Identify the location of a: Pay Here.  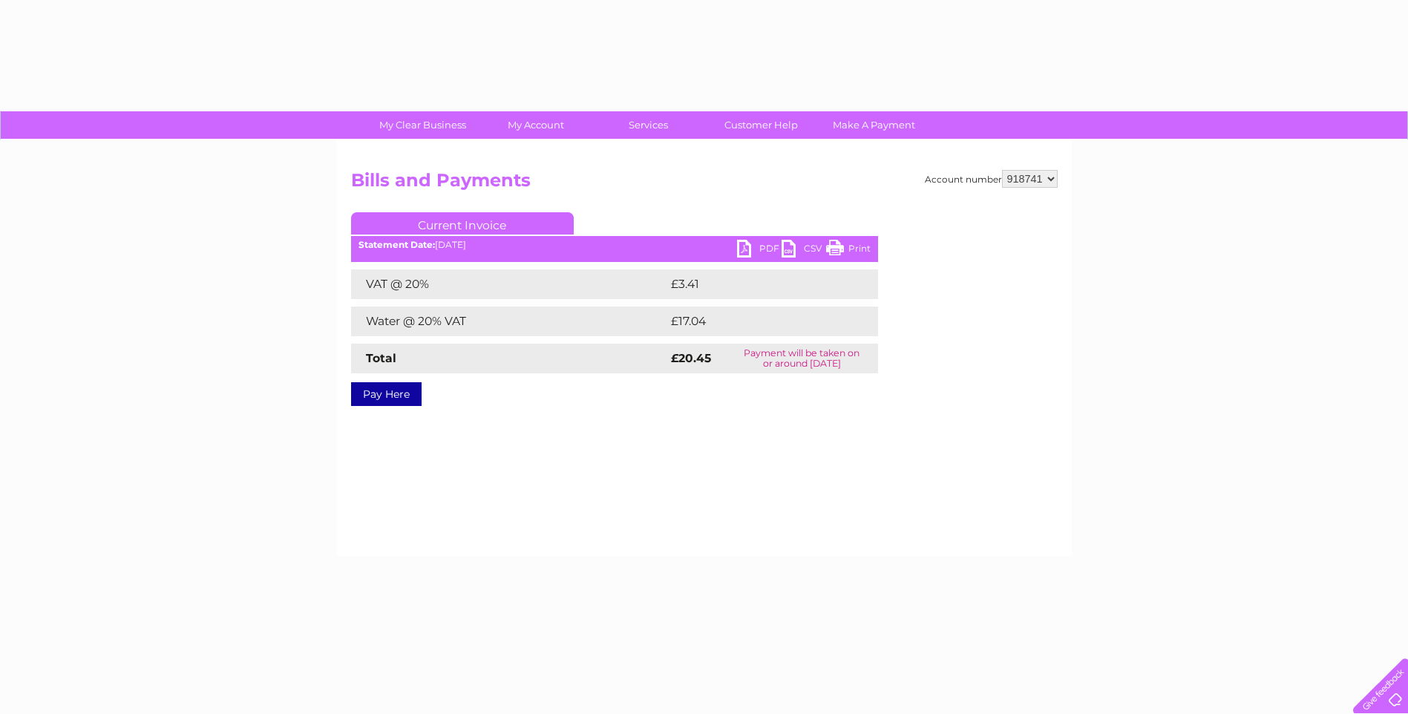
(386, 394).